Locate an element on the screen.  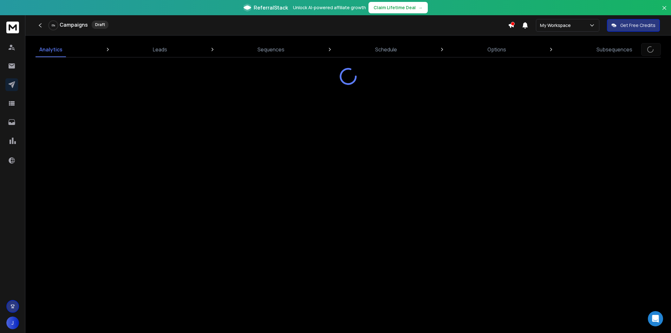
a: Schedule is located at coordinates (386, 49).